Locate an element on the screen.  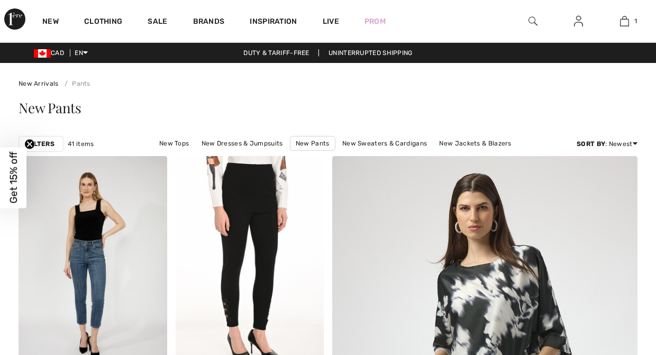
a: New Dresses & Jumpsuits is located at coordinates (242, 143).